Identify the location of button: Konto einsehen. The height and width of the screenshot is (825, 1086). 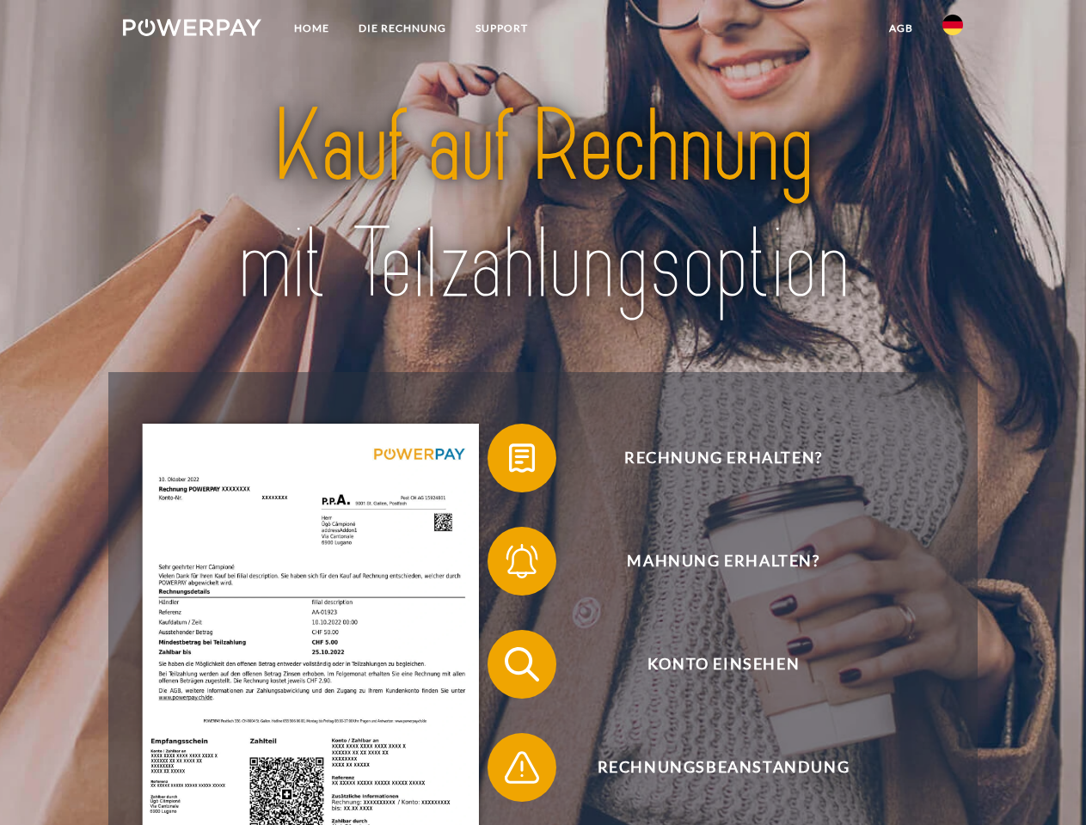
(711, 665).